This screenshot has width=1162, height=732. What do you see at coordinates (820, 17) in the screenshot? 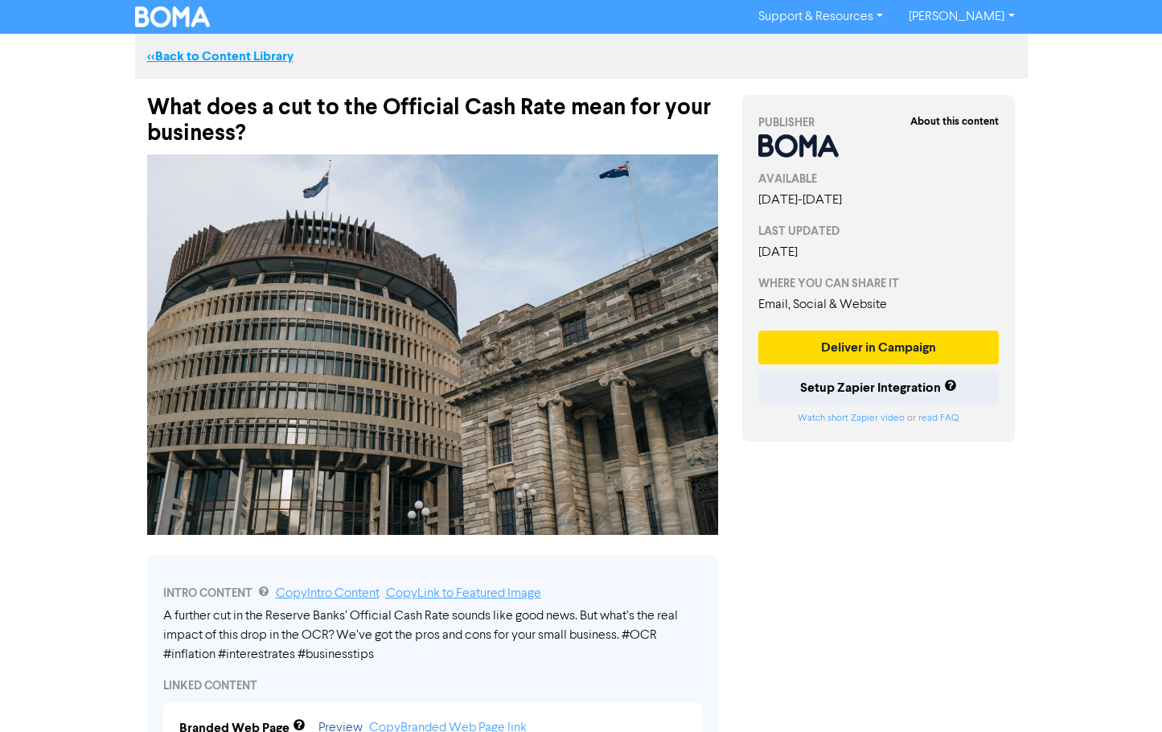
I see `a: Support & Resources` at bounding box center [820, 17].